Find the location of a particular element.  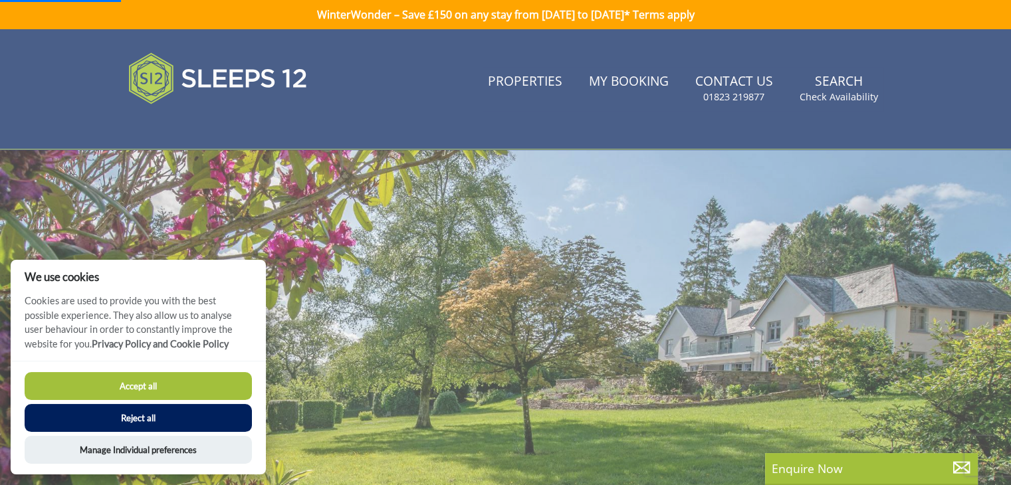

p: Cookies are used to provide you with the best possible experience. They also allow us to analyse ... is located at coordinates (138, 327).